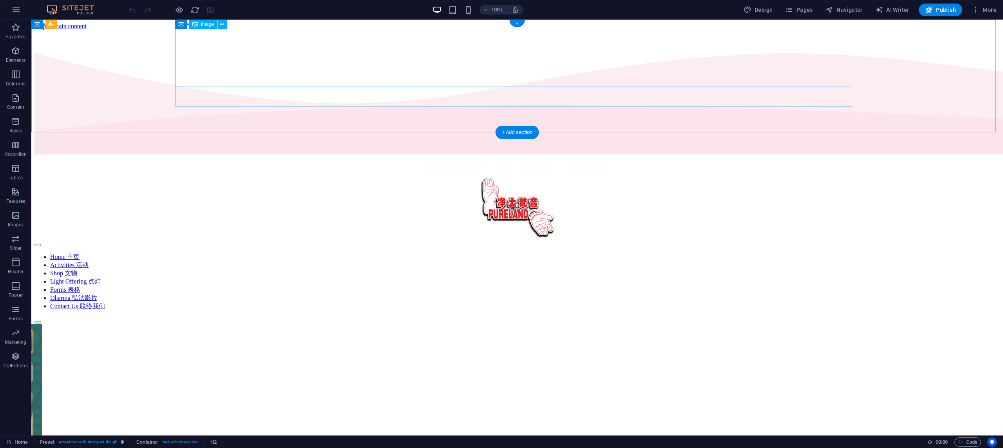 The image size is (1003, 448). What do you see at coordinates (758, 10) in the screenshot?
I see `span: Design` at bounding box center [758, 10].